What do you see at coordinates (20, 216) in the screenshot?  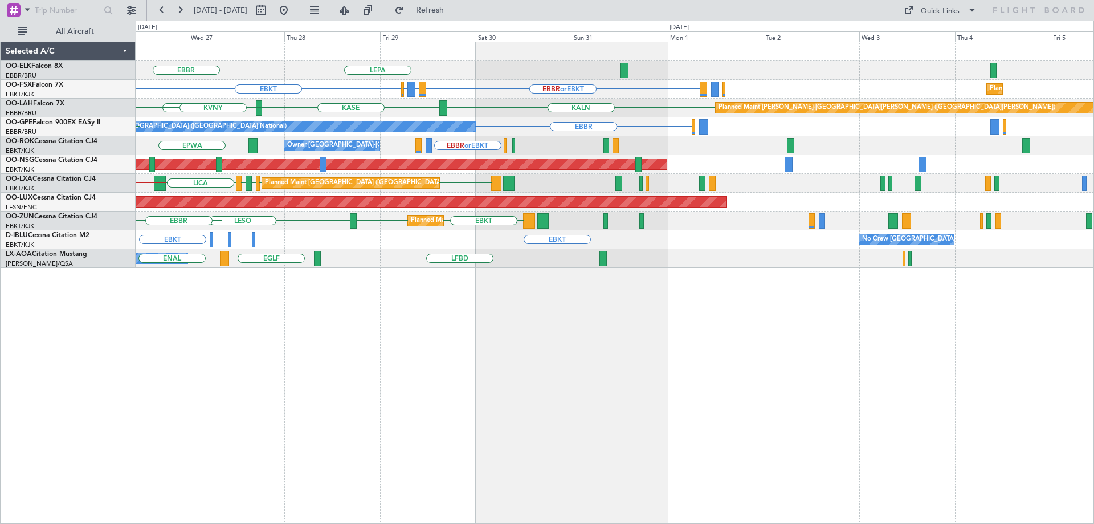 I see `span: OO-ZUN` at bounding box center [20, 216].